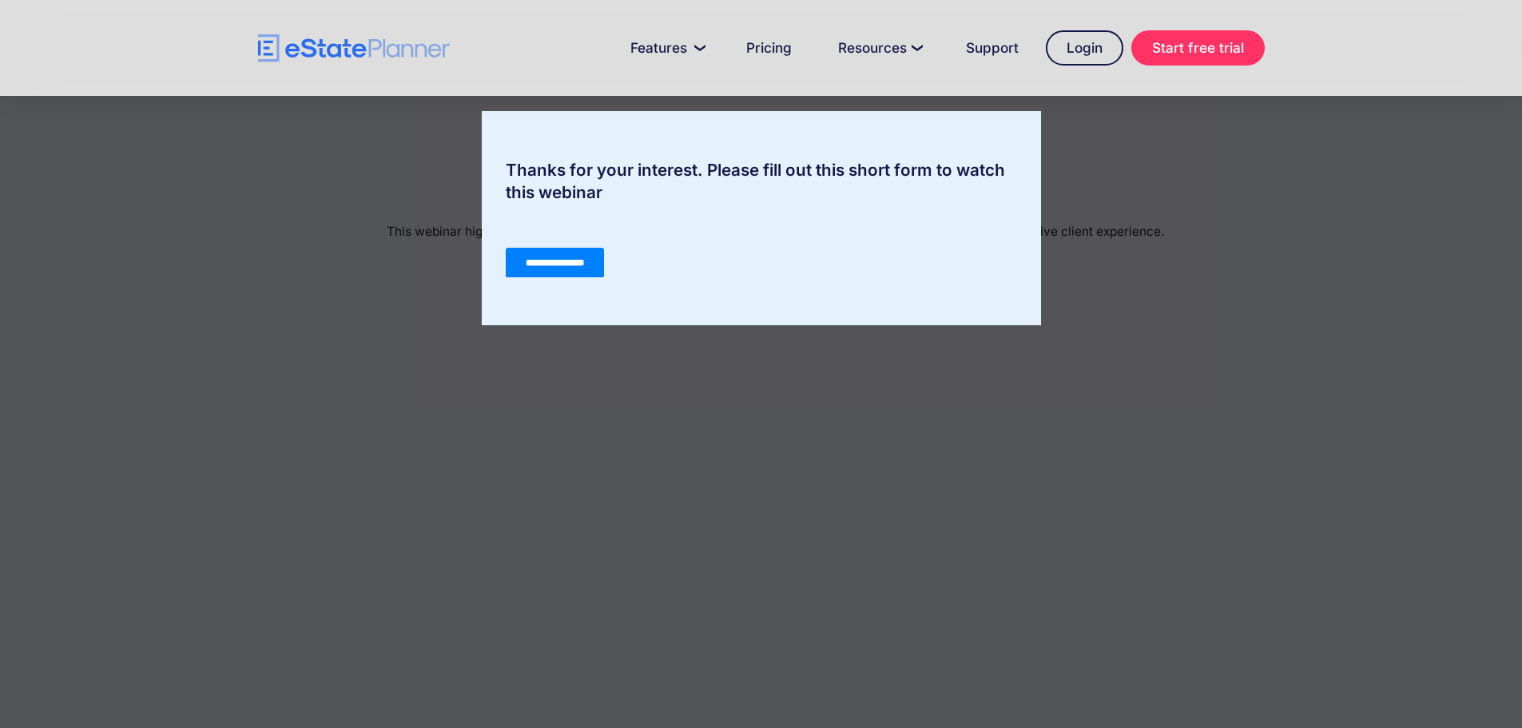 Image resolution: width=1522 pixels, height=728 pixels. I want to click on a: home, so click(354, 48).